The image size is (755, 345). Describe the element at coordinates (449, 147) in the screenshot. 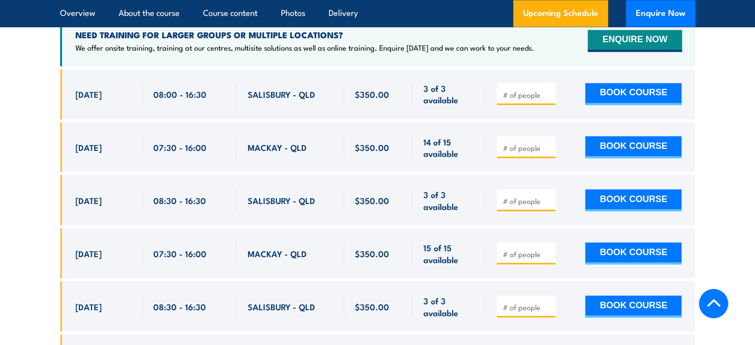

I see `span: 14 of 15 available` at that location.